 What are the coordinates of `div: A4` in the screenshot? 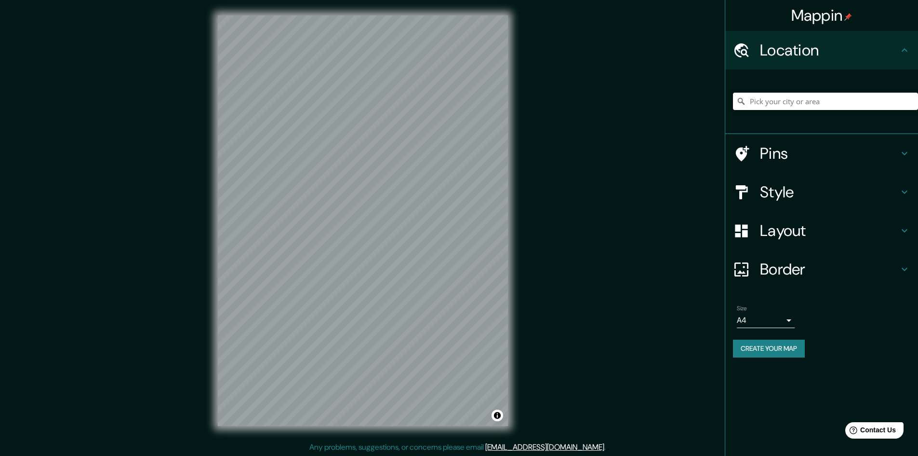 It's located at (766, 320).